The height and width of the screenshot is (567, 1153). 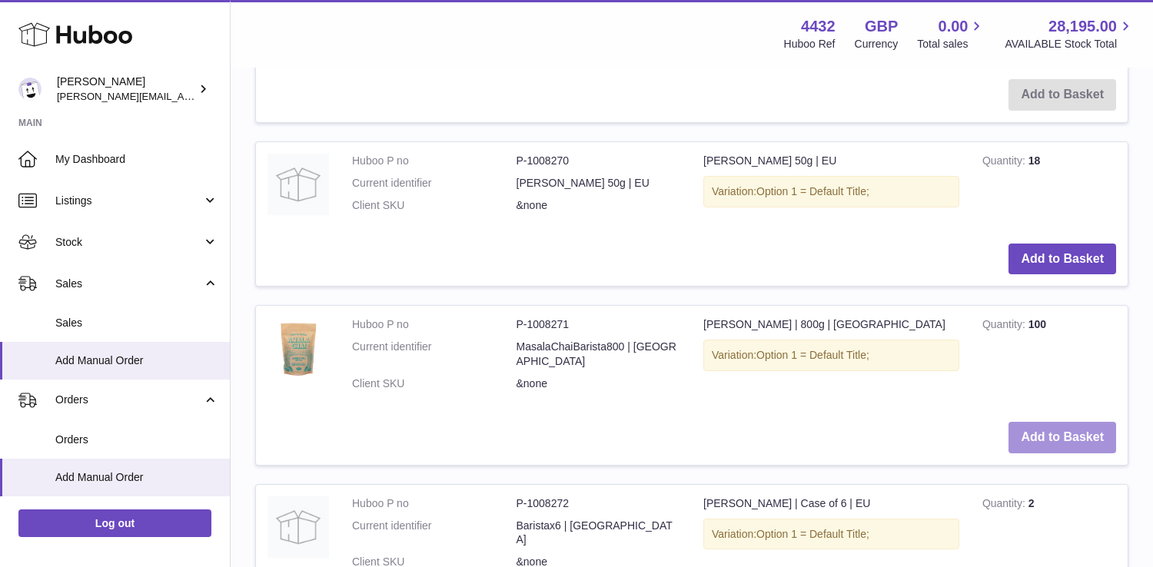 What do you see at coordinates (137, 159) in the screenshot?
I see `span: My Dashboard` at bounding box center [137, 159].